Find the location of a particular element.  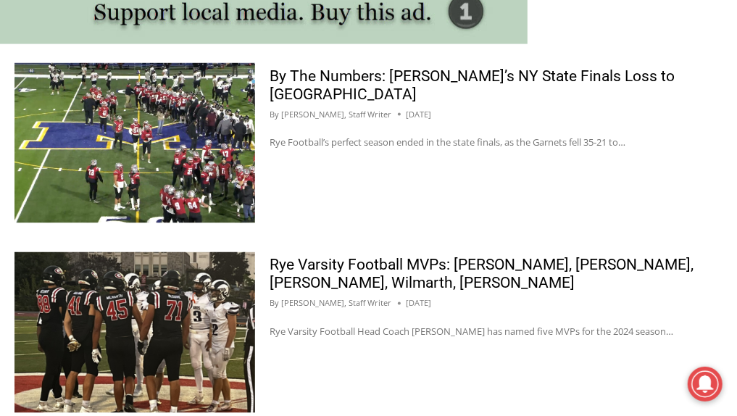

img: (PHOTO: Rye Football Captains Jake Kessner, Chris Iuliano, Andrew Wilmarth, and Patrick McGuire l... is located at coordinates (135, 333).